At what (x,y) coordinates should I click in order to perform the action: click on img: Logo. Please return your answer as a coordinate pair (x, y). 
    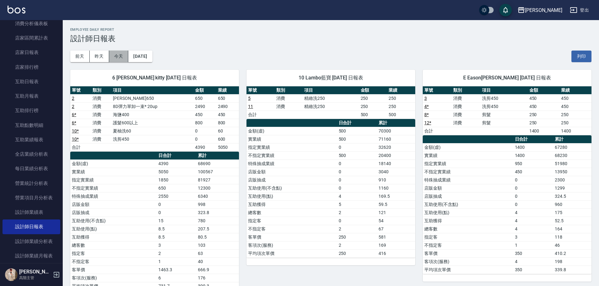
    Looking at the image, I should click on (16, 9).